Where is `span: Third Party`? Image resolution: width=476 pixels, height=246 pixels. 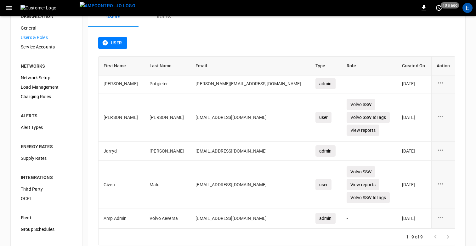 span: Third Party is located at coordinates (47, 189).